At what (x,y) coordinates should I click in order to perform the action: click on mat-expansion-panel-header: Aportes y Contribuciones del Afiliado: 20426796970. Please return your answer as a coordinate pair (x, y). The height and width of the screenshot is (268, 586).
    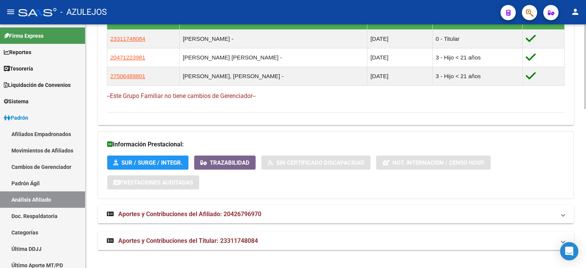
    Looking at the image, I should click on (336, 214).